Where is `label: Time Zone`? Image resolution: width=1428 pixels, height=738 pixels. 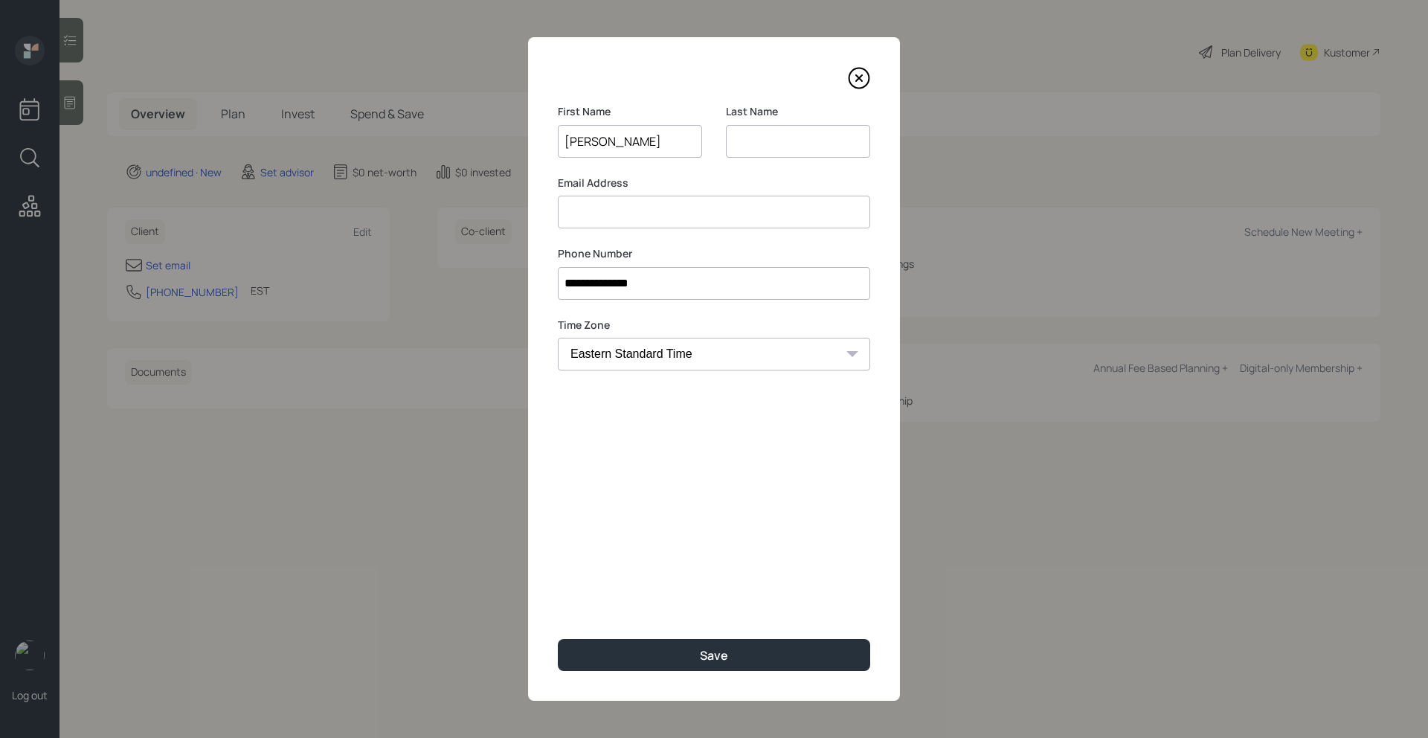 label: Time Zone is located at coordinates (714, 325).